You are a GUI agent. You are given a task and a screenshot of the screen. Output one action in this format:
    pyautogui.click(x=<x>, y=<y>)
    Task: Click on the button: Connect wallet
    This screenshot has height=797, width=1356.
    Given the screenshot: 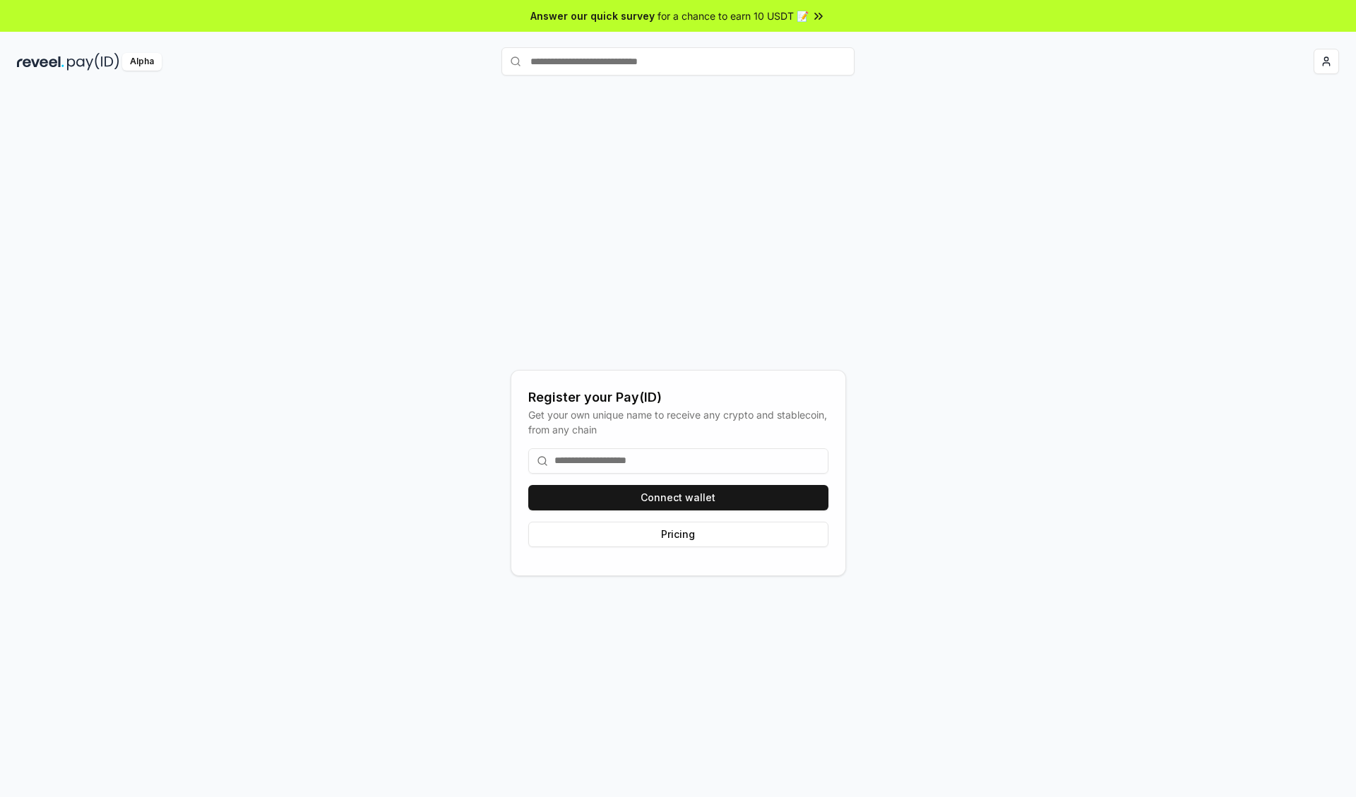 What is the action you would take?
    pyautogui.click(x=678, y=498)
    